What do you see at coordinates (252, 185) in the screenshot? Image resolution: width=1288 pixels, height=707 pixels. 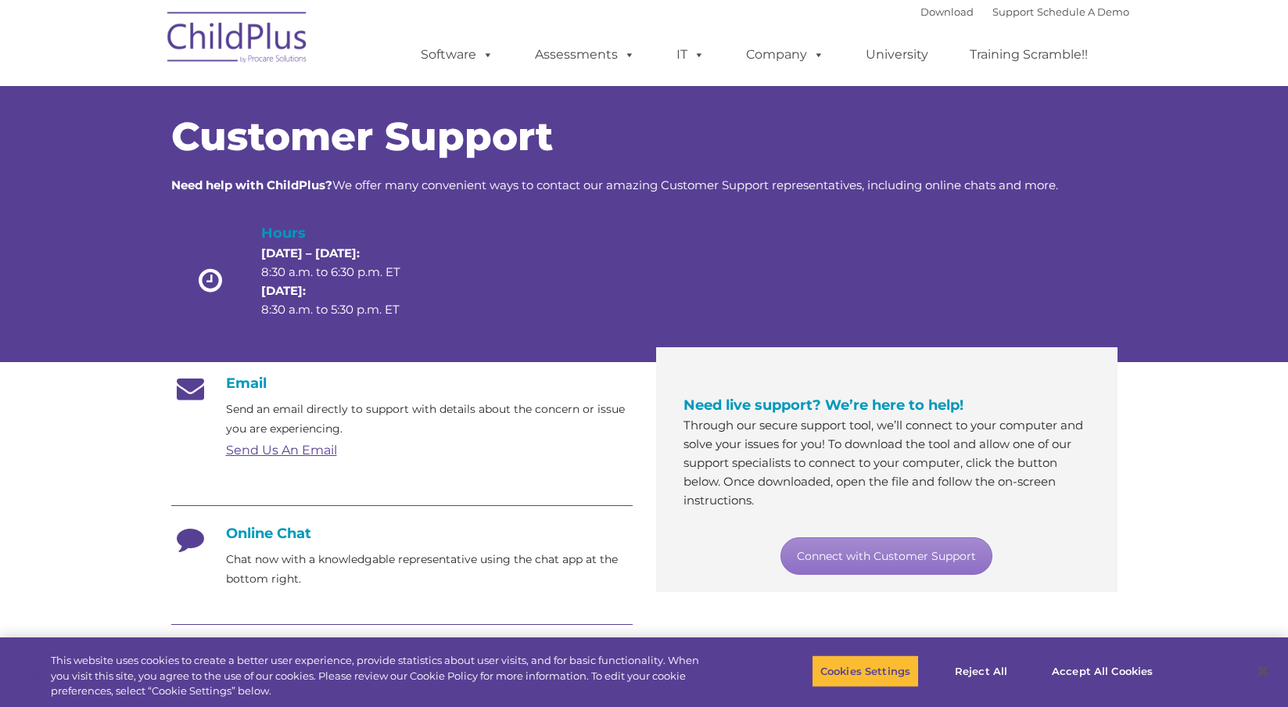 I see `strong: Need help with ChildPlus?` at bounding box center [252, 185].